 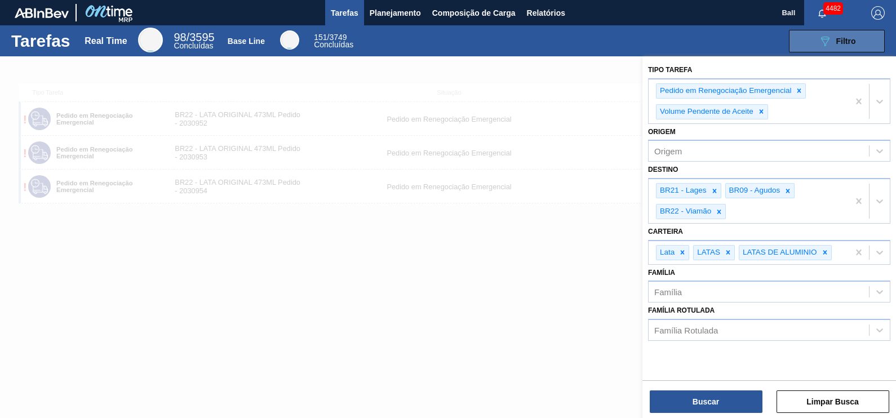 What do you see at coordinates (42, 13) in the screenshot?
I see `img: TNhmsLtSVTkK8tSr43FrP2fwEKptu5GPRR3wAAAABJRU5ErkJggg==` at bounding box center [42, 13].